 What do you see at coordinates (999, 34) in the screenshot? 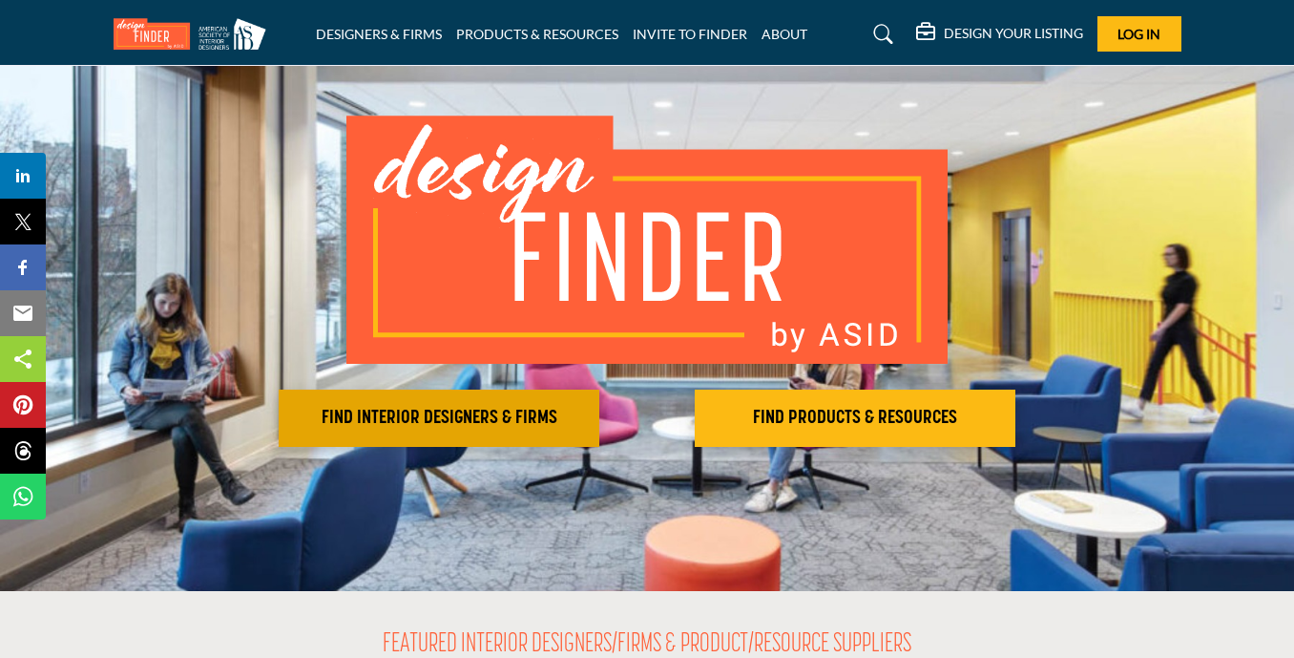
I see `div: DESIGN YOUR LISTING` at bounding box center [999, 34].